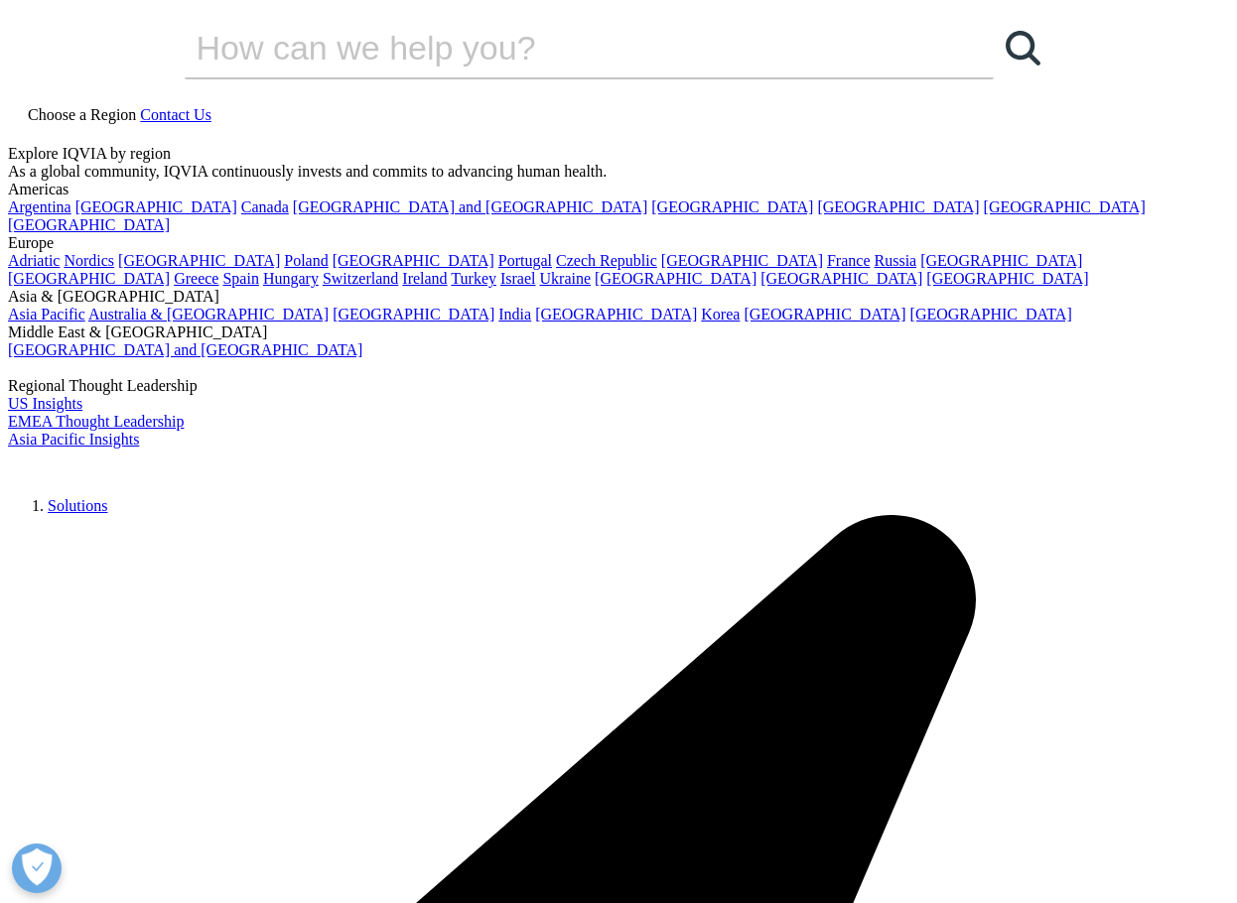 The image size is (1237, 903). I want to click on input: Zoeken, so click(561, 48).